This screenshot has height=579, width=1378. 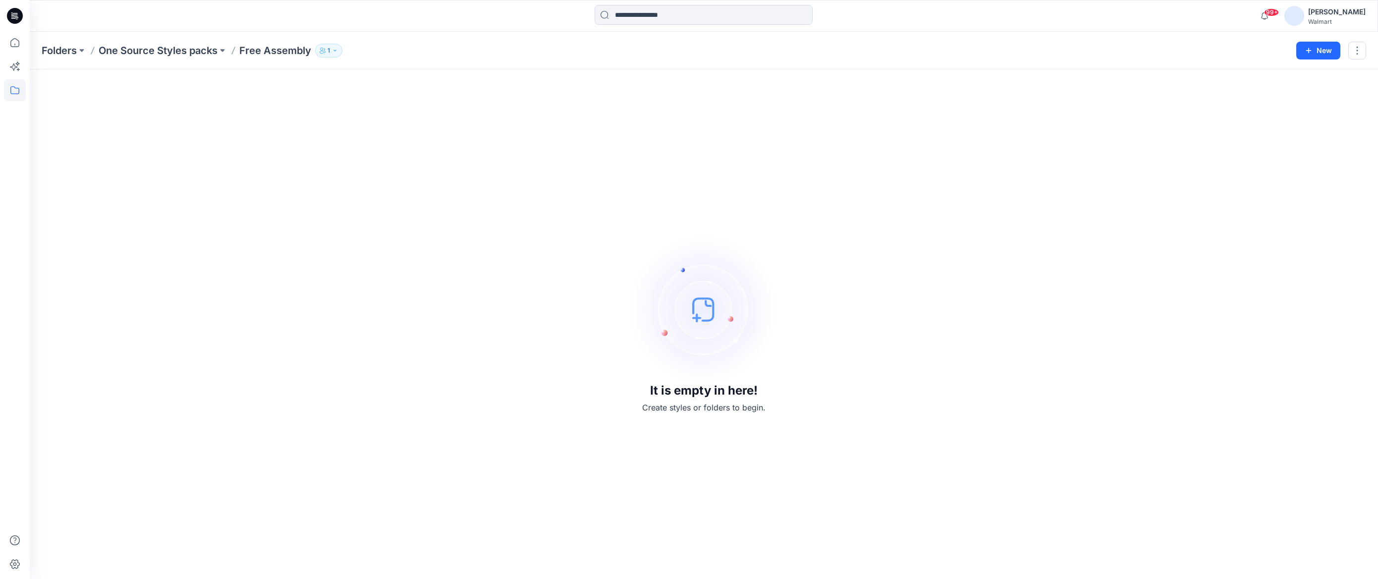 What do you see at coordinates (158, 51) in the screenshot?
I see `a: One Source Styles packs` at bounding box center [158, 51].